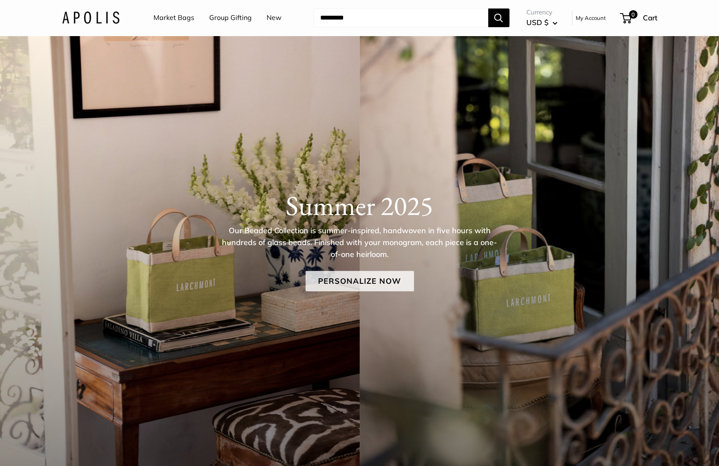  What do you see at coordinates (650, 17) in the screenshot?
I see `span: Cart` at bounding box center [650, 17].